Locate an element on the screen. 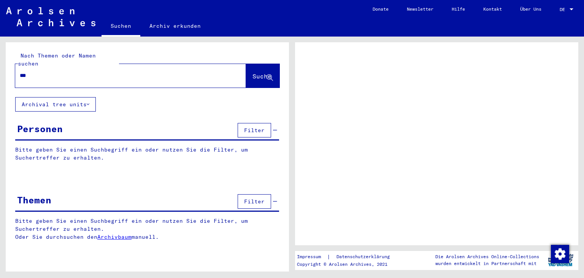  img: Arolsen_neg.svg is located at coordinates (51, 17).